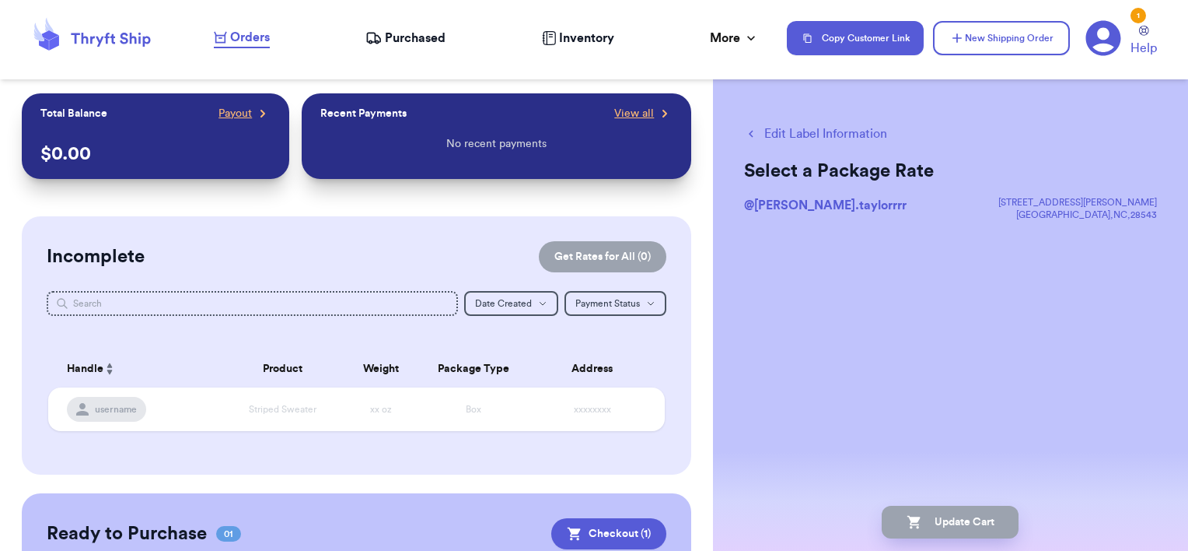 This screenshot has height=551, width=1188. What do you see at coordinates (511, 303) in the screenshot?
I see `button: Date Created` at bounding box center [511, 303].